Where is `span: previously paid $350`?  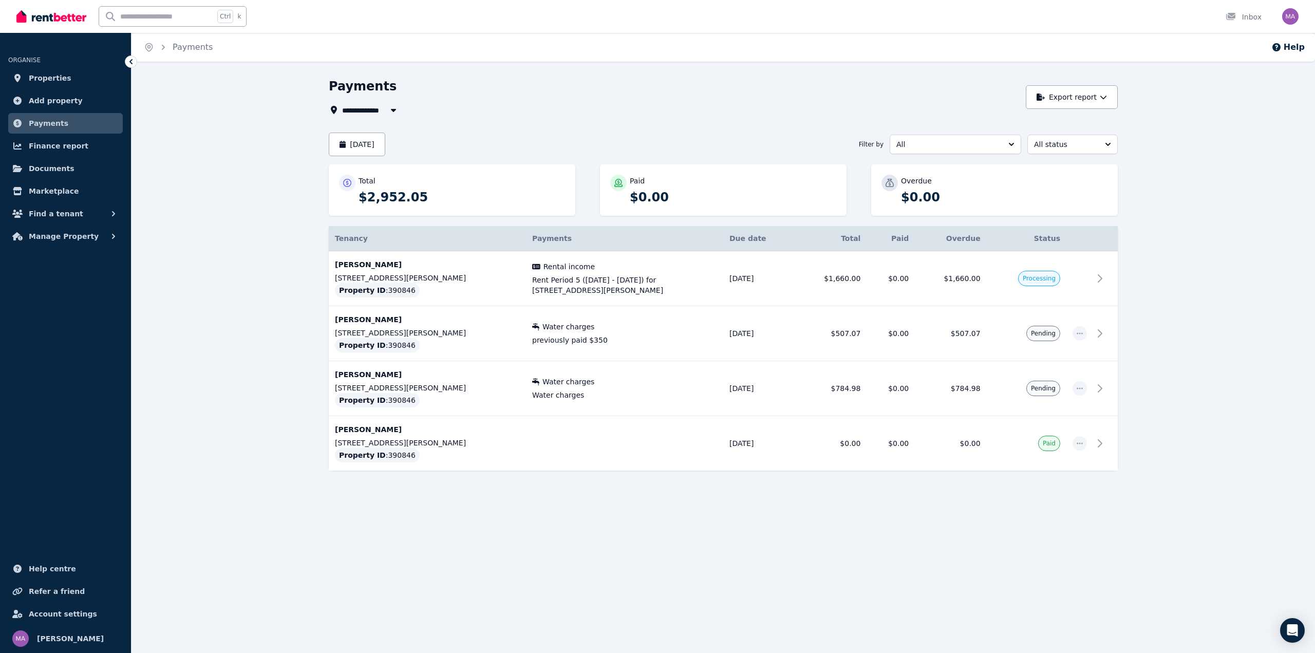 span: previously paid $350 is located at coordinates (625, 340).